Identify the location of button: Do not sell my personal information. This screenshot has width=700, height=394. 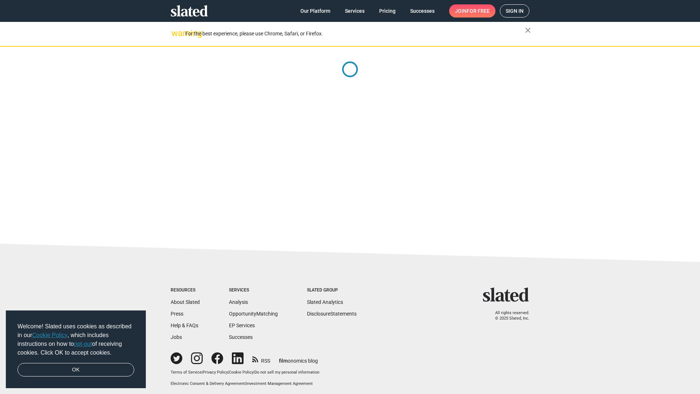
(287, 372).